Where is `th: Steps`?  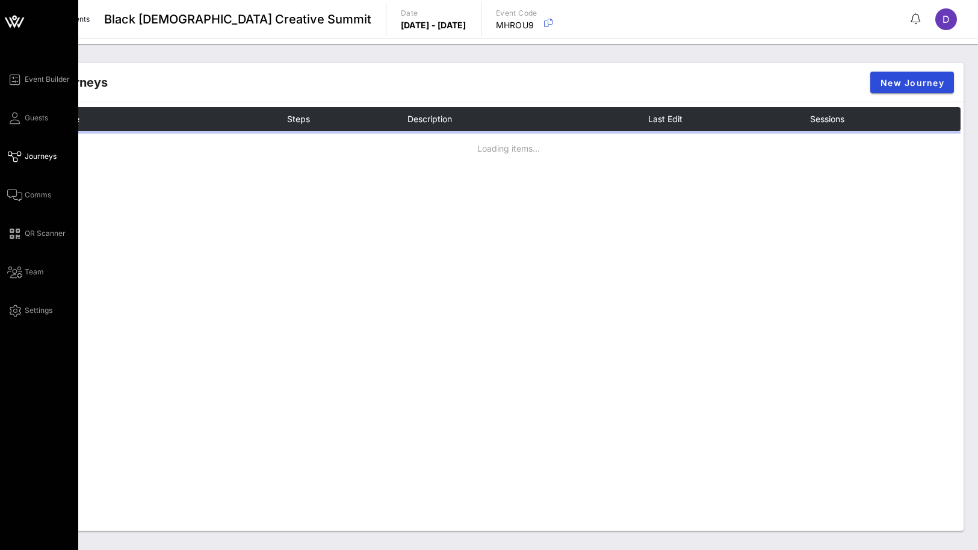 th: Steps is located at coordinates (347, 119).